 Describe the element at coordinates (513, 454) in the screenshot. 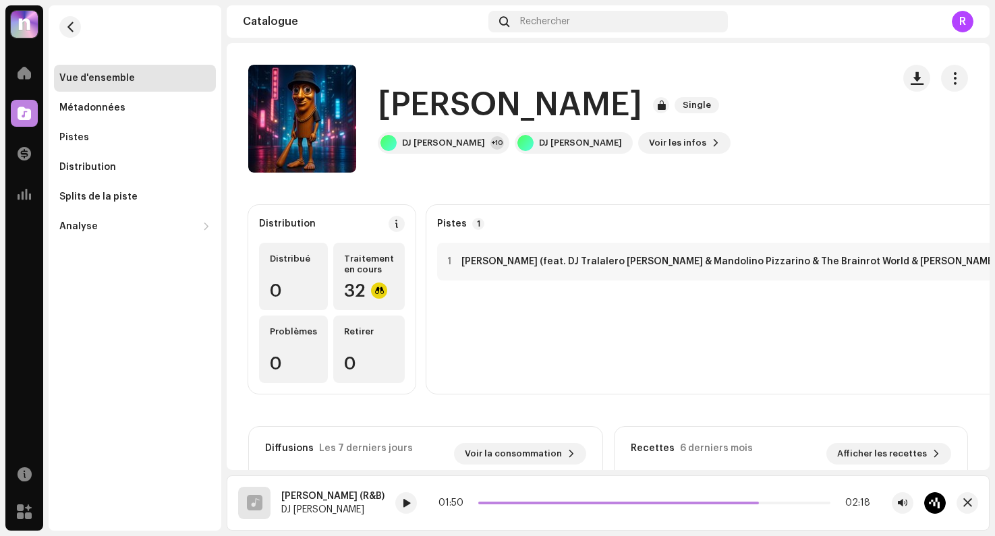

I see `span: Voir la consommation` at that location.